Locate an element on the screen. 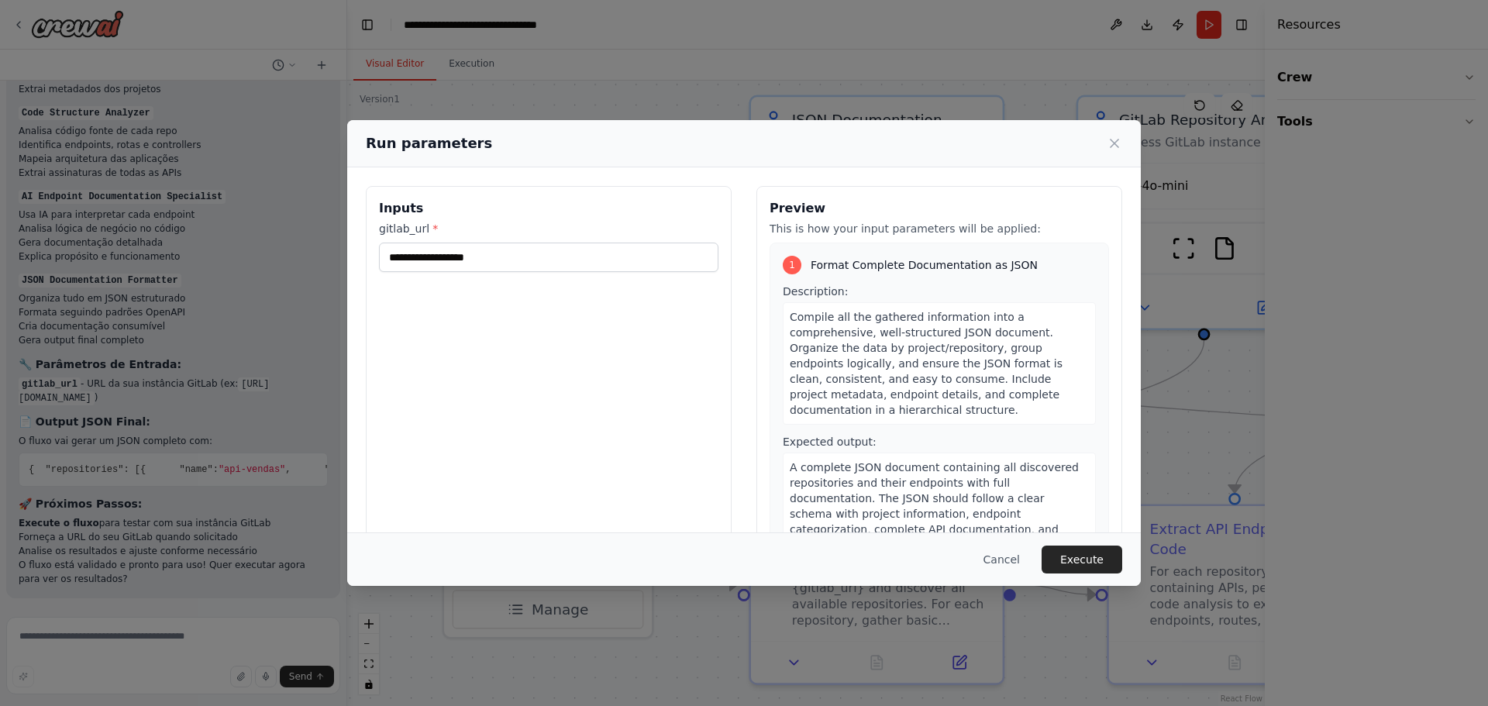 This screenshot has width=1488, height=706. span: Compile all the gathered information into a comprehensive, well-structured JSON document. Organiz... is located at coordinates (926, 364).